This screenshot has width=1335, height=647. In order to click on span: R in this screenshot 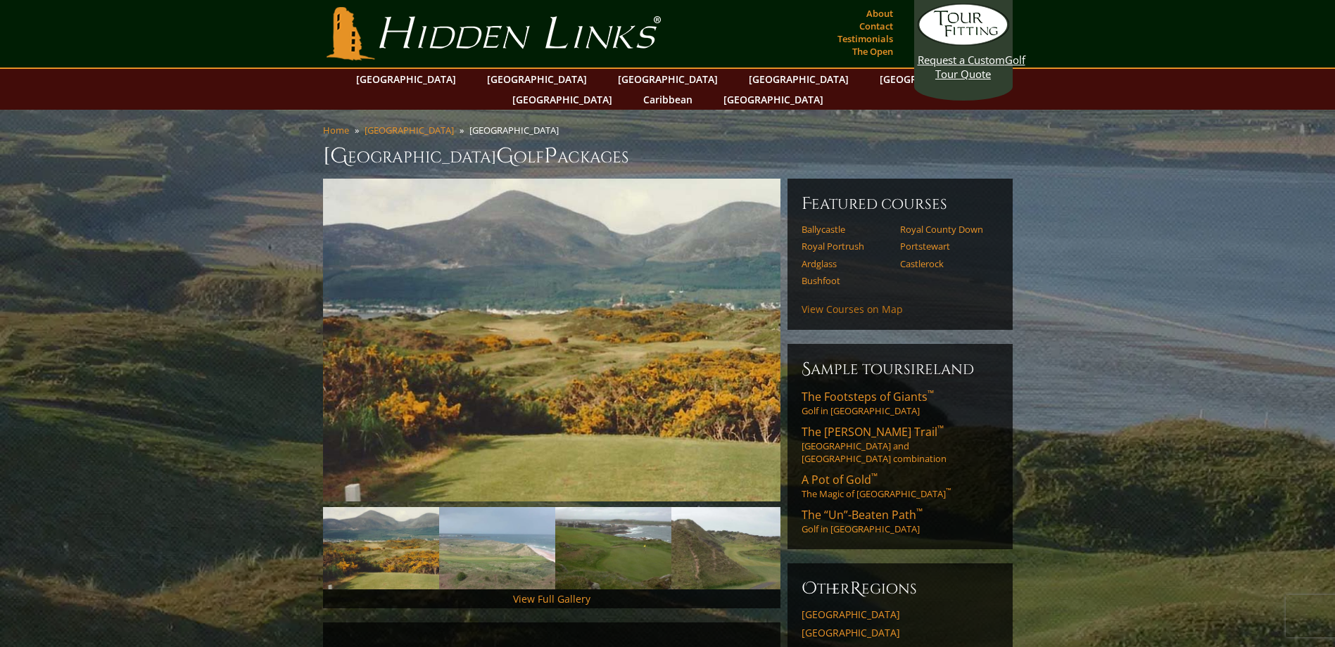, I will do `click(856, 589)`.